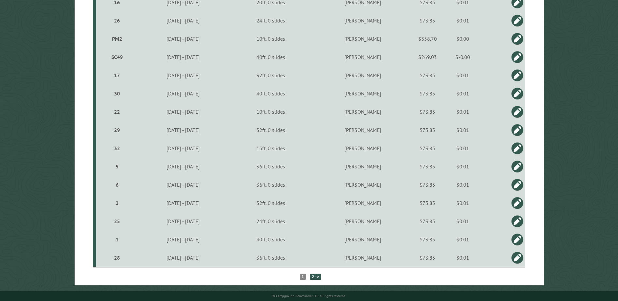 This screenshot has width=618, height=301. Describe the element at coordinates (117, 39) in the screenshot. I see `div: PM2` at that location.